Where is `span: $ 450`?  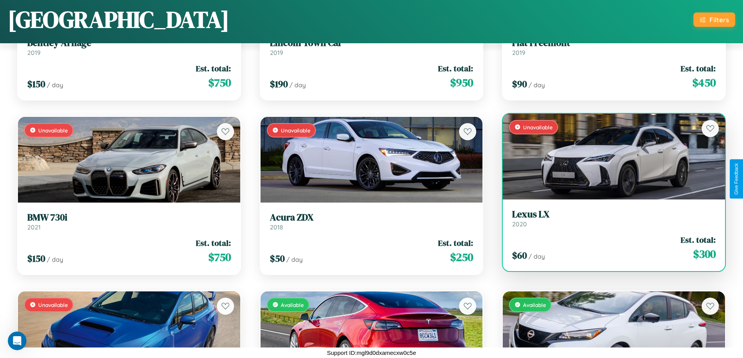
span: $ 450 is located at coordinates (704, 83).